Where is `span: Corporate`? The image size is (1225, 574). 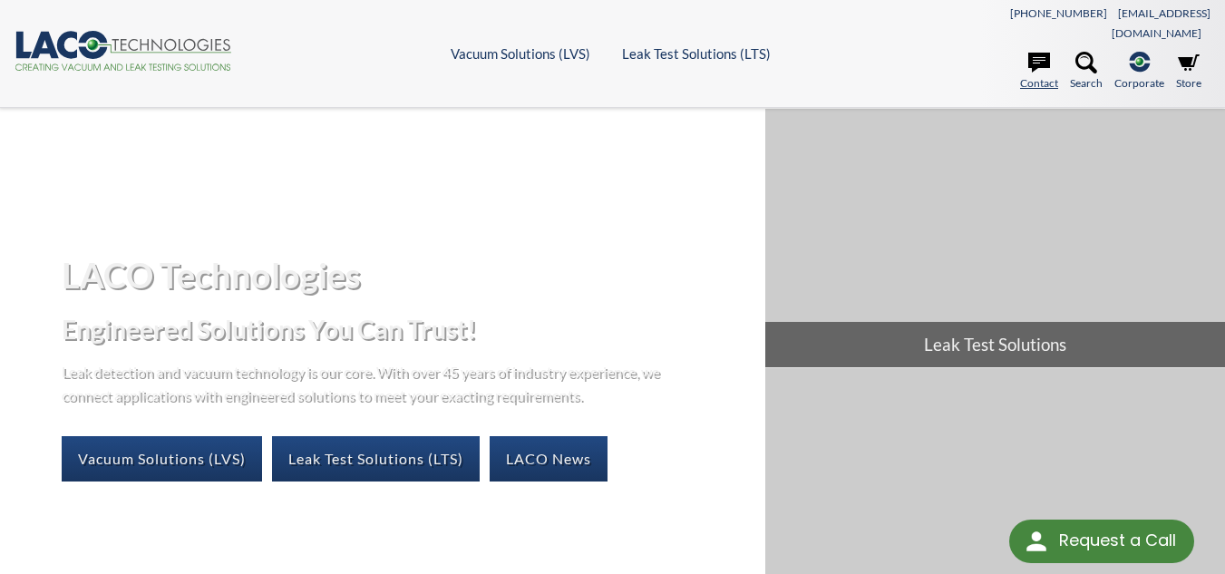
span: Corporate is located at coordinates (1139, 83).